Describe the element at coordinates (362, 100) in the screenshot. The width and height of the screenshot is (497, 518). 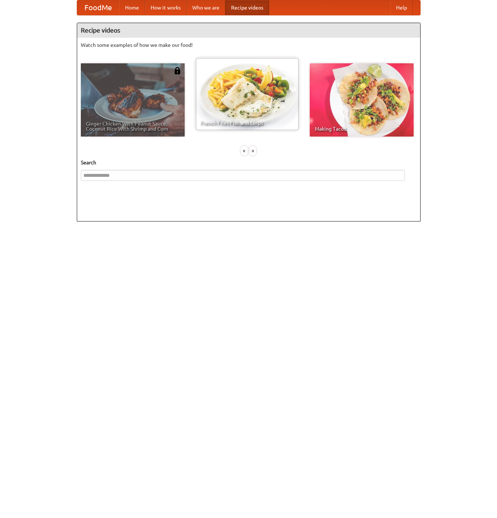
I see `a: Making Tacos` at that location.